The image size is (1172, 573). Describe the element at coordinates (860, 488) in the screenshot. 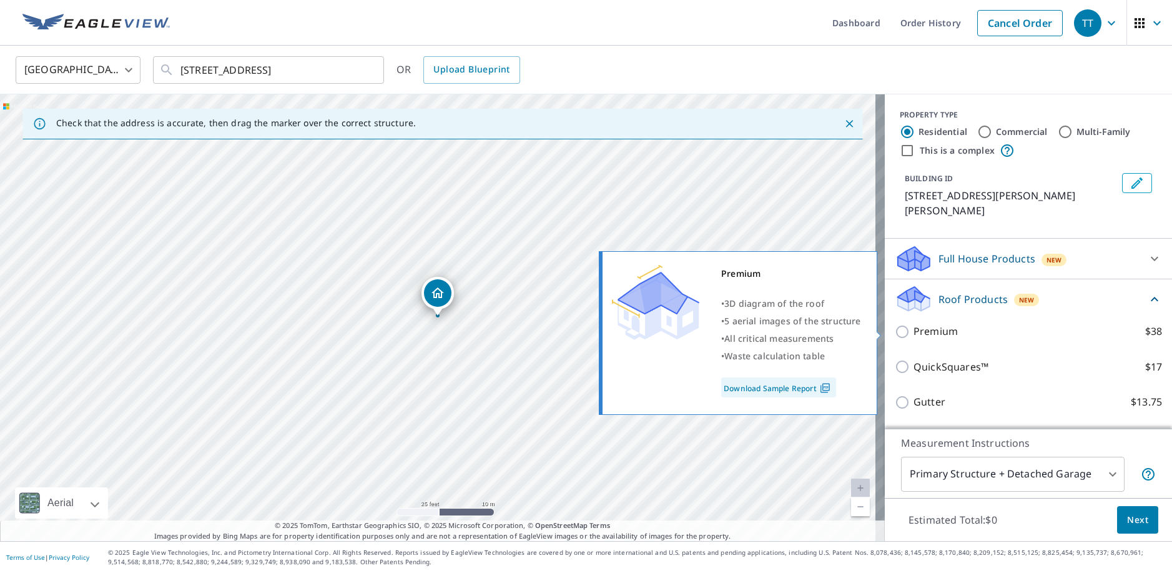

I see `a: Current Level 20, Zoom In Disabled` at that location.